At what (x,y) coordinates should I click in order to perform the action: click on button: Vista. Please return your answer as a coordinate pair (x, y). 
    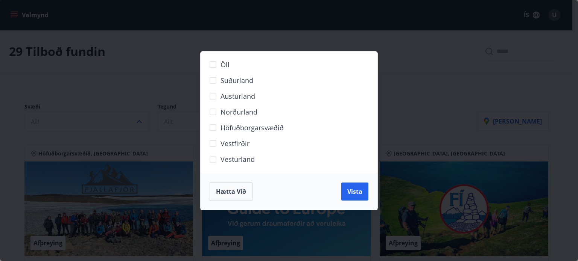
    Looking at the image, I should click on (355, 192).